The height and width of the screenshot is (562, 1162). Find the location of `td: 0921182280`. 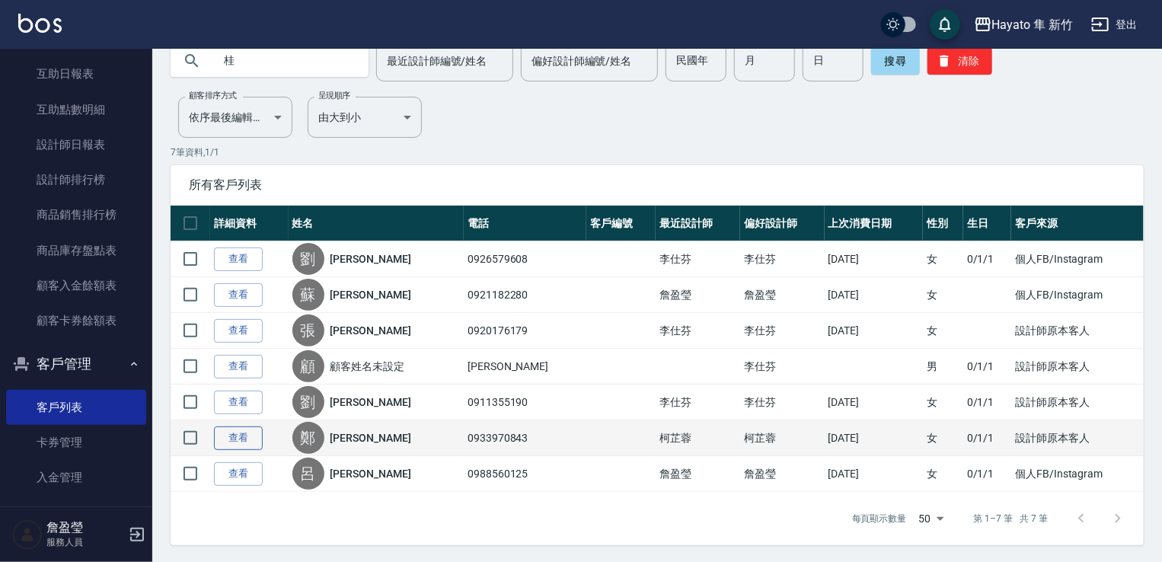

td: 0921182280 is located at coordinates (524, 295).